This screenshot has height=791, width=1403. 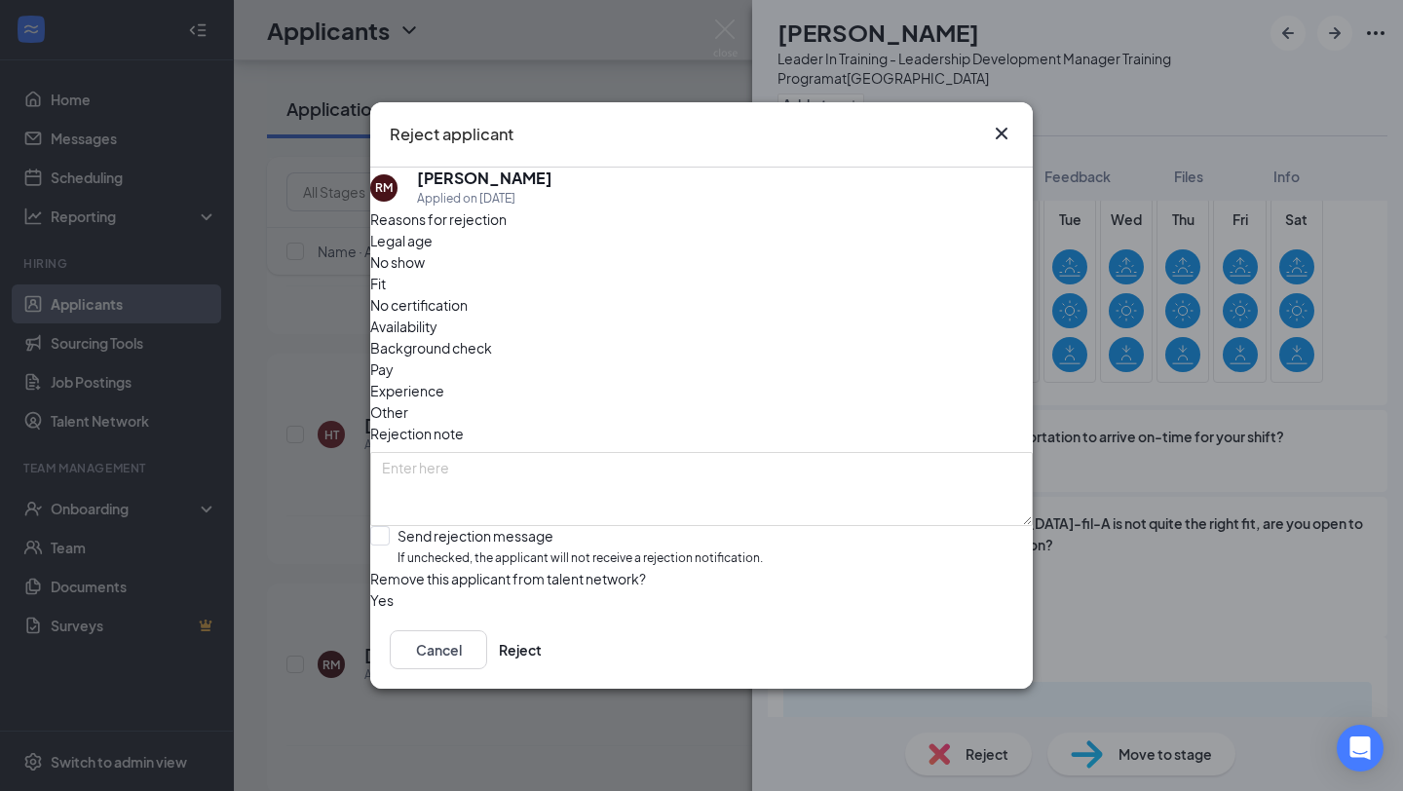 I want to click on svg: Cross, so click(x=1001, y=133).